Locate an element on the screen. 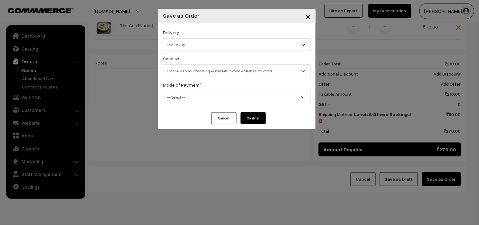  button: Close is located at coordinates (308, 16).